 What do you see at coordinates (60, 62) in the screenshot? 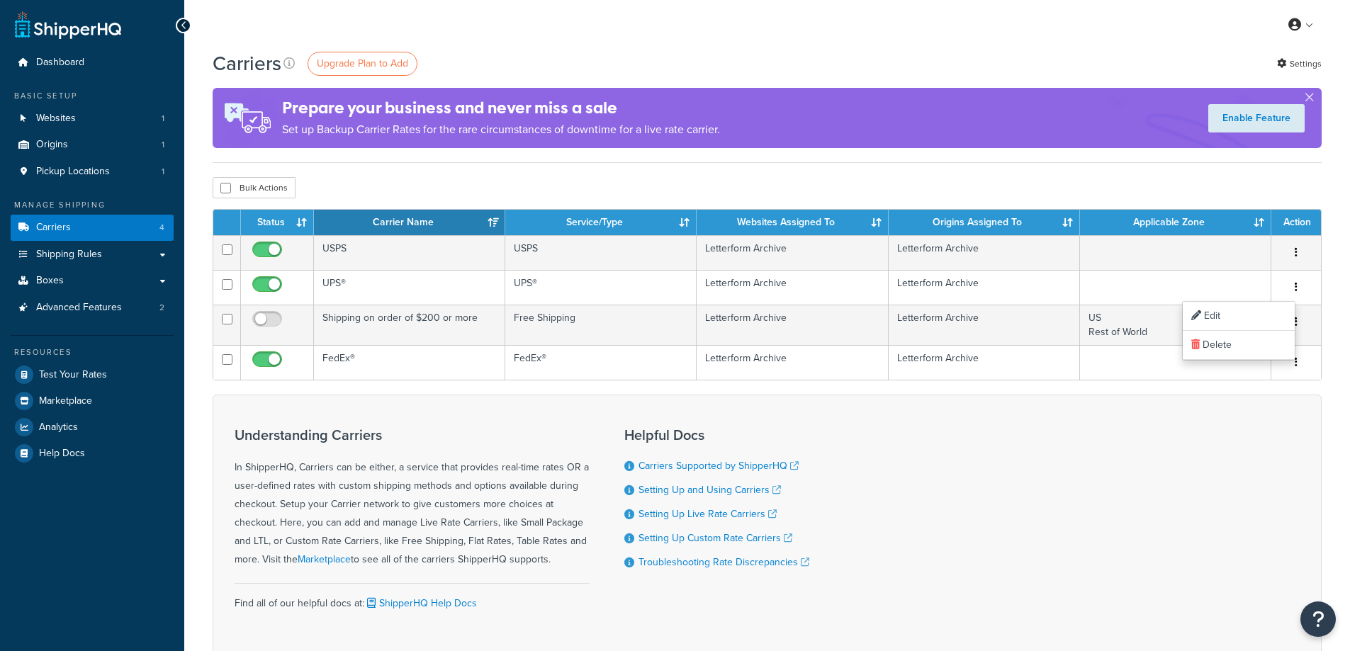
I see `span: Dashboard` at bounding box center [60, 62].